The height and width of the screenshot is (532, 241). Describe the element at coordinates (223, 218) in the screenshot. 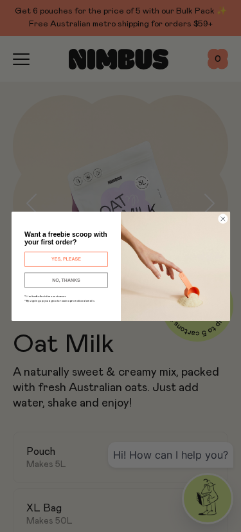

I see `button: Close dialog` at that location.